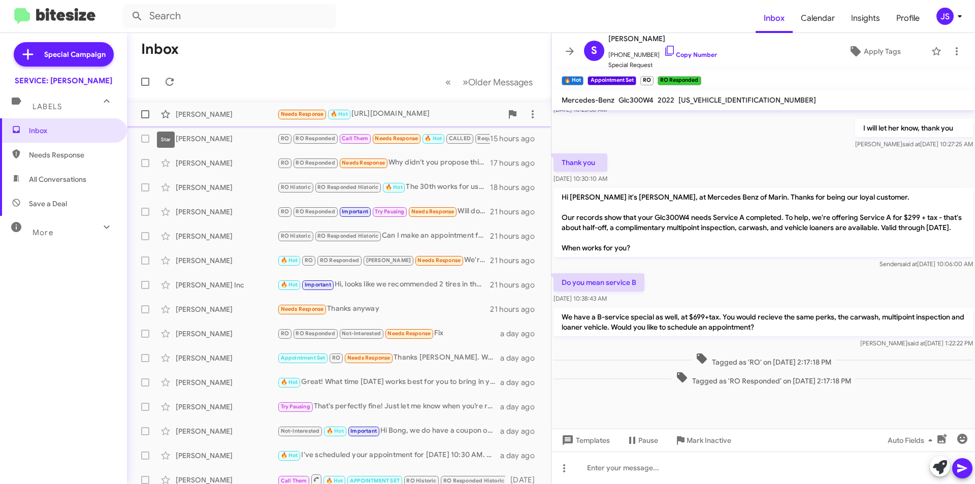 The width and height of the screenshot is (975, 484). I want to click on button: JS, so click(946, 16).